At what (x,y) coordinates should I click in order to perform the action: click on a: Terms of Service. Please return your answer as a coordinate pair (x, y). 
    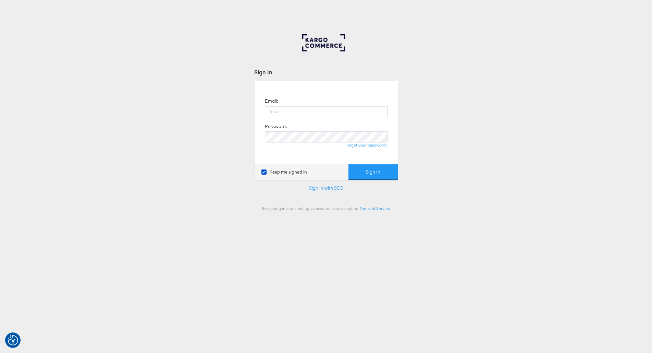
    Looking at the image, I should click on (375, 208).